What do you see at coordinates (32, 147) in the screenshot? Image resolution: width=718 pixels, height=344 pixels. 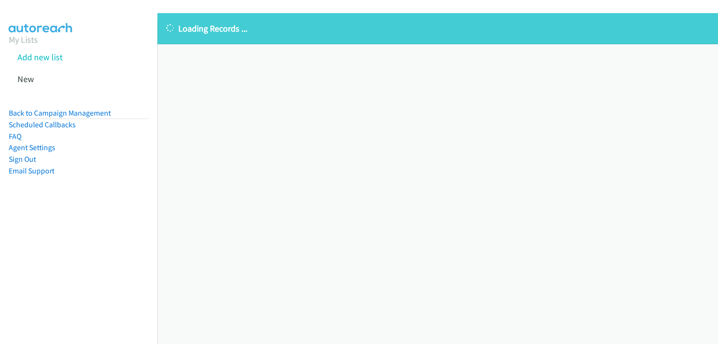 I see `a: Agent Settings` at bounding box center [32, 147].